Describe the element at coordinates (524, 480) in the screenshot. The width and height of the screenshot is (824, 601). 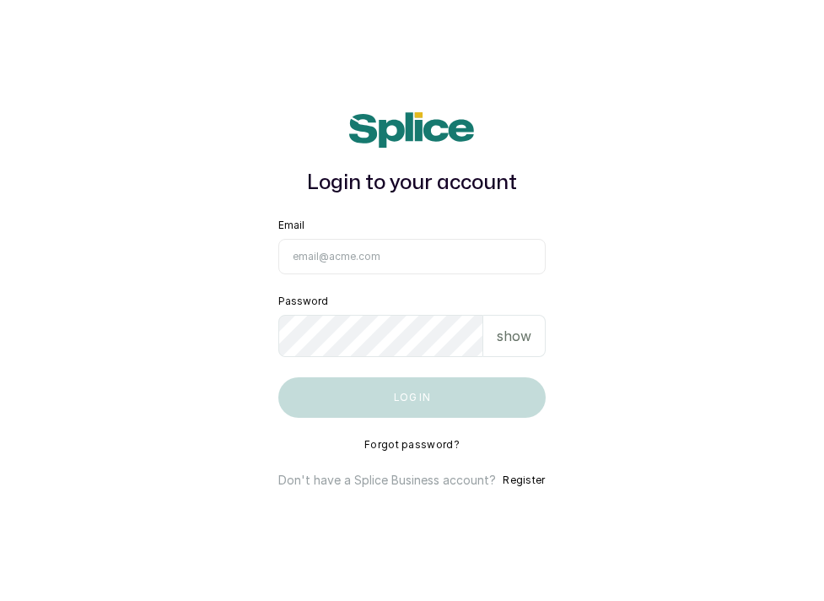
I see `button: Register` at that location.